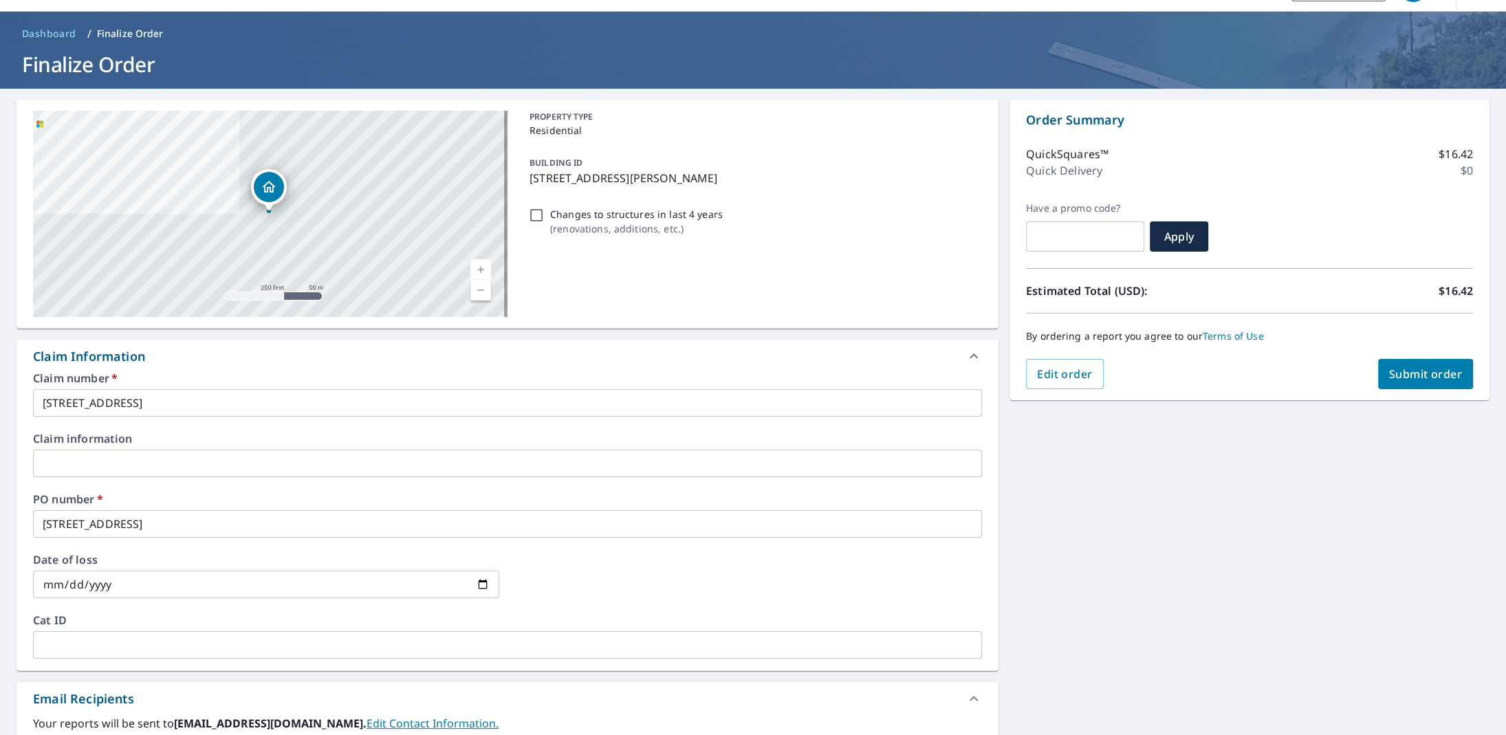 The height and width of the screenshot is (735, 1506). I want to click on p: Changes to structures in last 4 years, so click(636, 214).